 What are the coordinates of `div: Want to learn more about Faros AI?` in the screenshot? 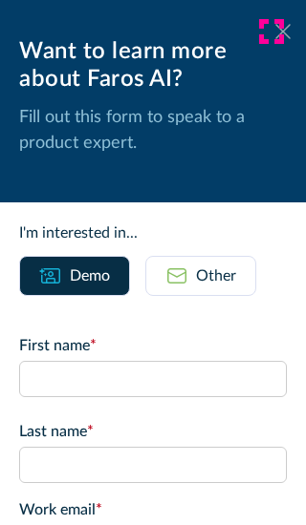 It's located at (153, 66).